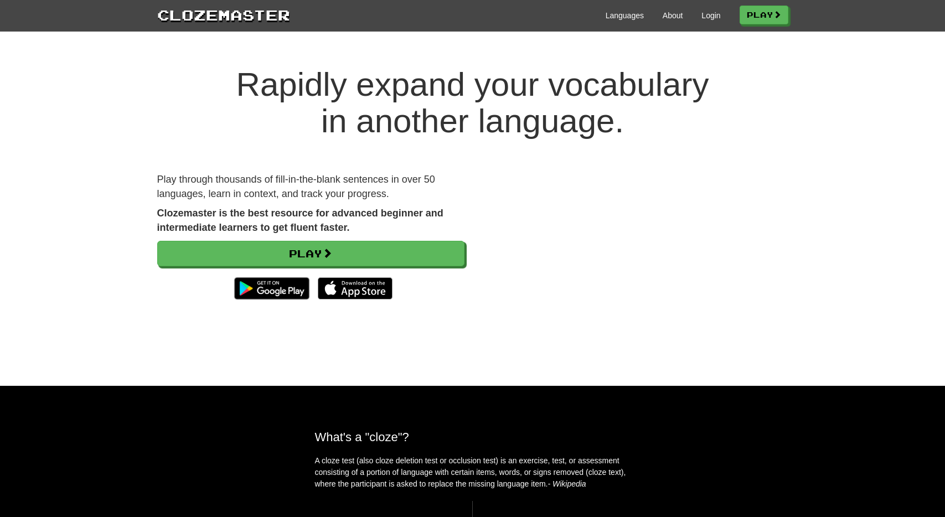  I want to click on h2: What's a "cloze"?, so click(473, 437).